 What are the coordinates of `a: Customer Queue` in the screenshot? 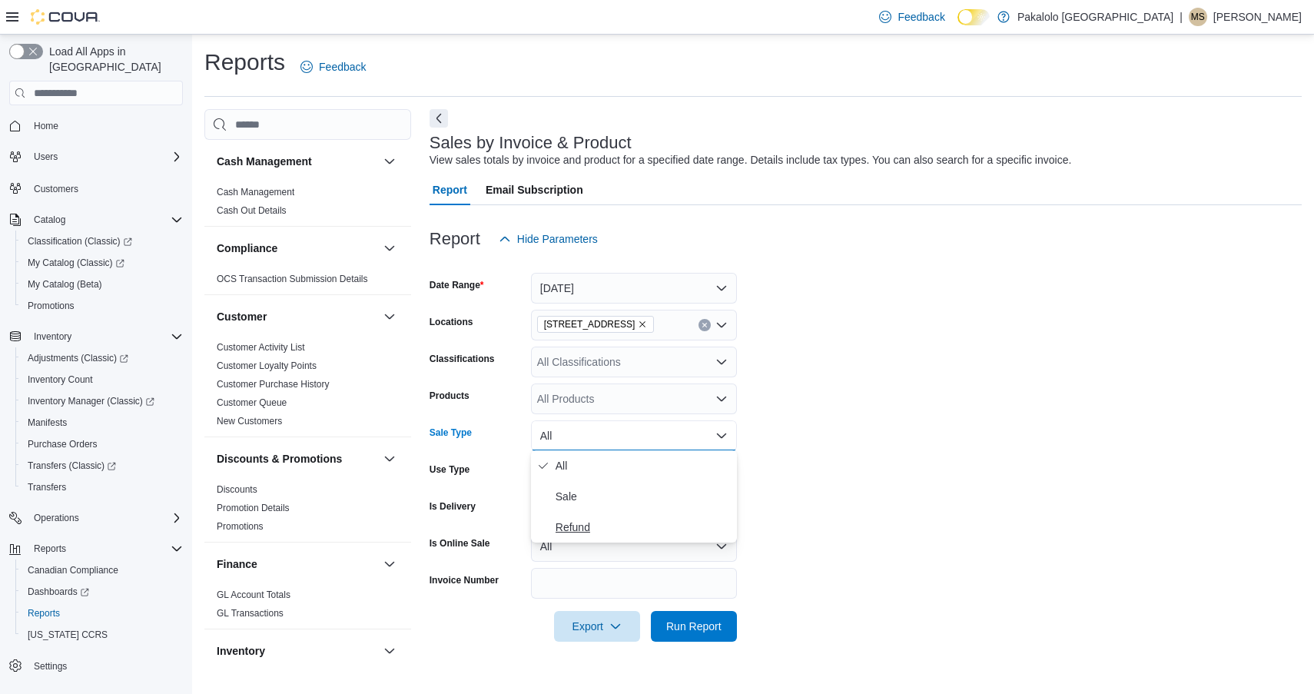 It's located at (251, 403).